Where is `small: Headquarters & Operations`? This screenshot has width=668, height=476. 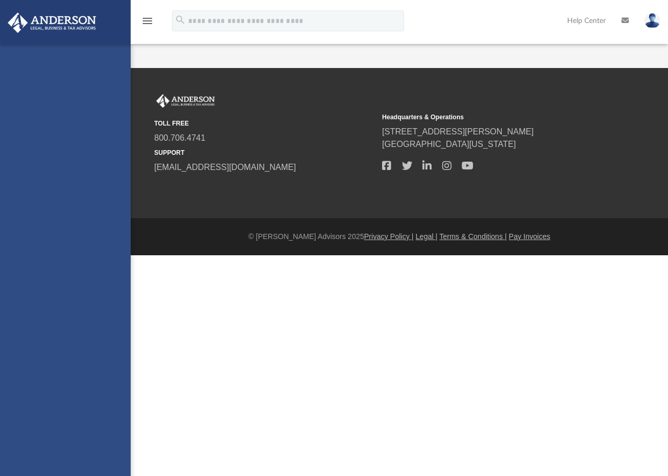
small: Headquarters & Operations is located at coordinates (492, 117).